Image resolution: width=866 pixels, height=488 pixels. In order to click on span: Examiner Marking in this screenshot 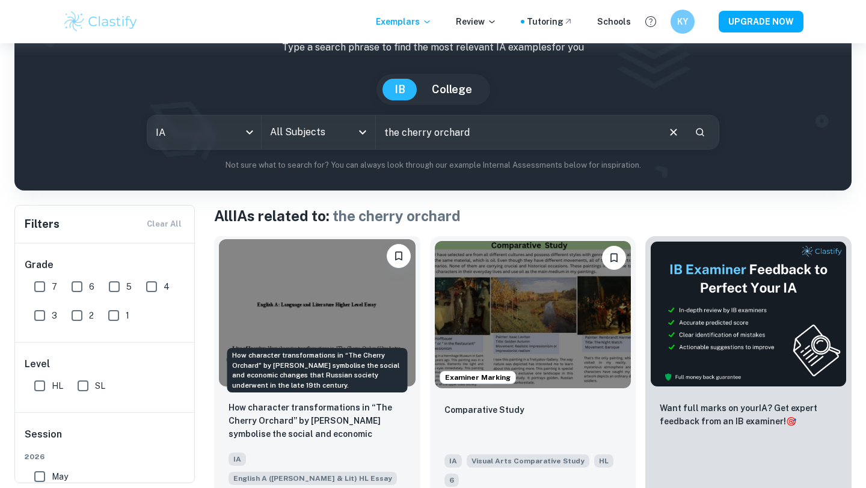, I will do `click(477, 378)`.